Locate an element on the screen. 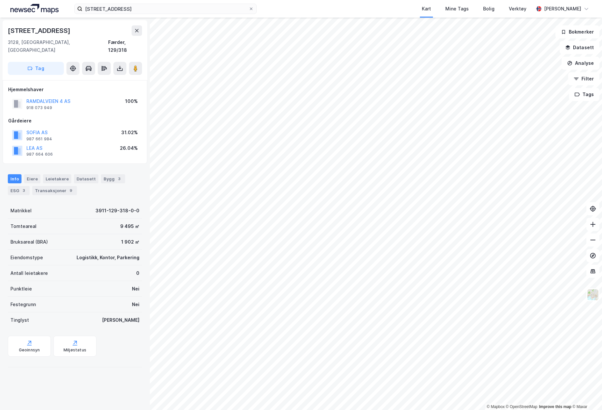  button: Bokmerker is located at coordinates (577, 32).